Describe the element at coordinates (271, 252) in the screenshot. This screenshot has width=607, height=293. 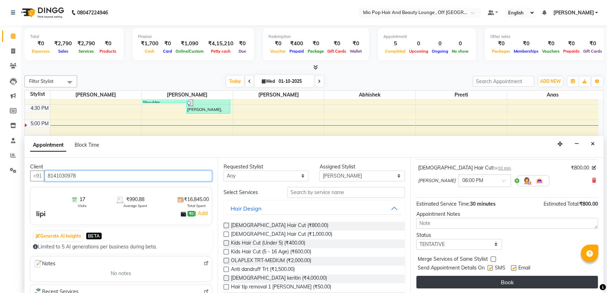
I see `span: Kids Hair Cut (5 - 16 Age) (₹600.00)` at that location.